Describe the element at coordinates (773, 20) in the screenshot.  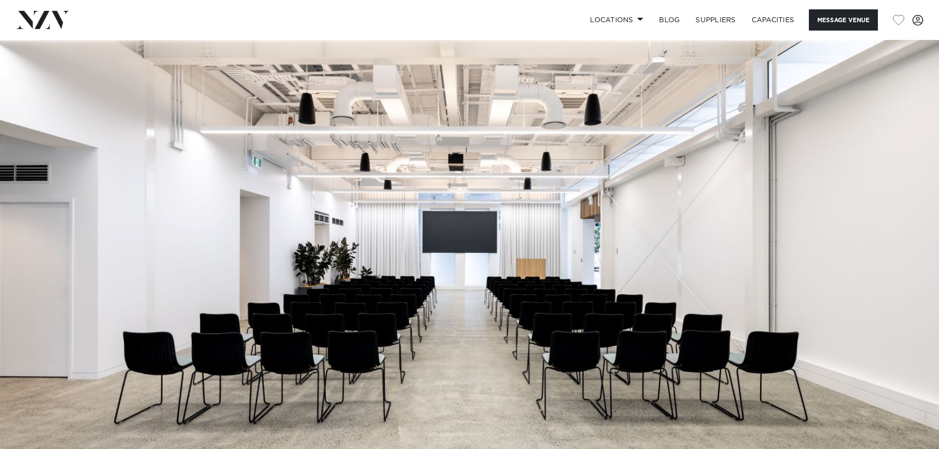
I see `a: Capacities` at that location.